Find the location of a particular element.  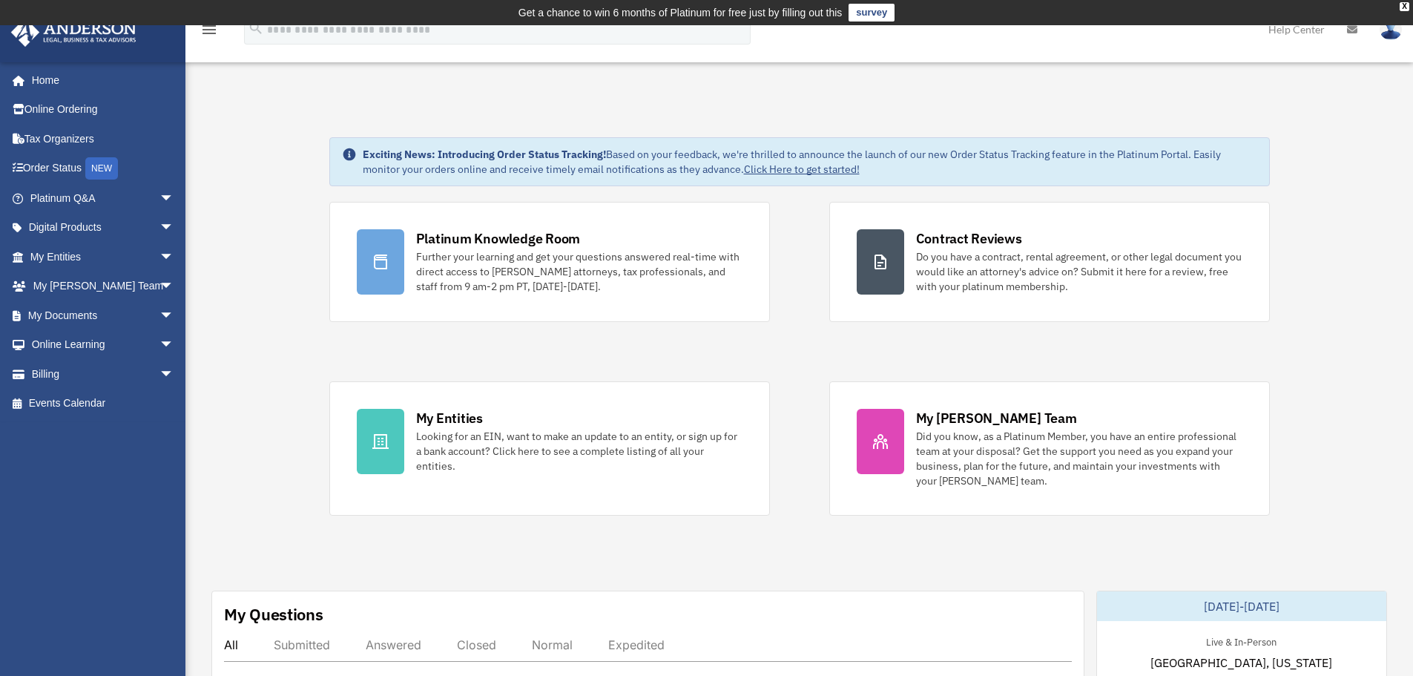

img: User Pic is located at coordinates (1391, 29).